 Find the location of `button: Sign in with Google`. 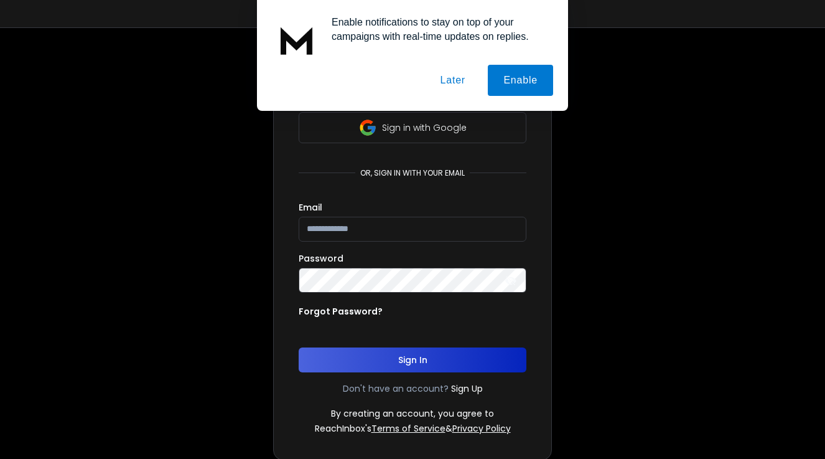

button: Sign in with Google is located at coordinates (413, 128).